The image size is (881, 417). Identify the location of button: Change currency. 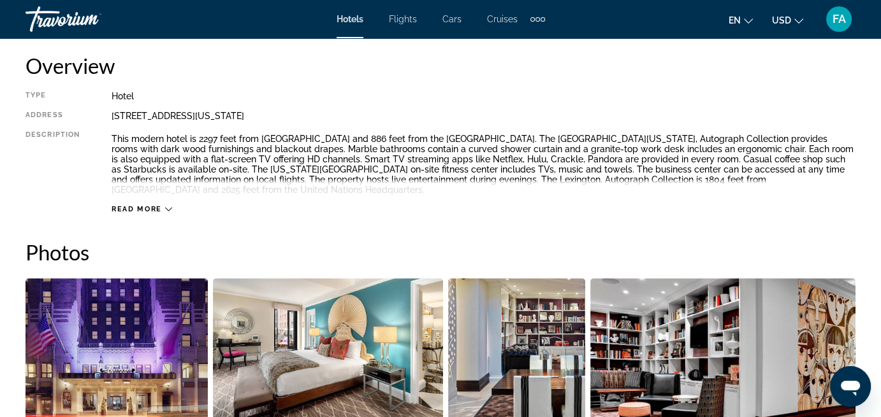
(787, 20).